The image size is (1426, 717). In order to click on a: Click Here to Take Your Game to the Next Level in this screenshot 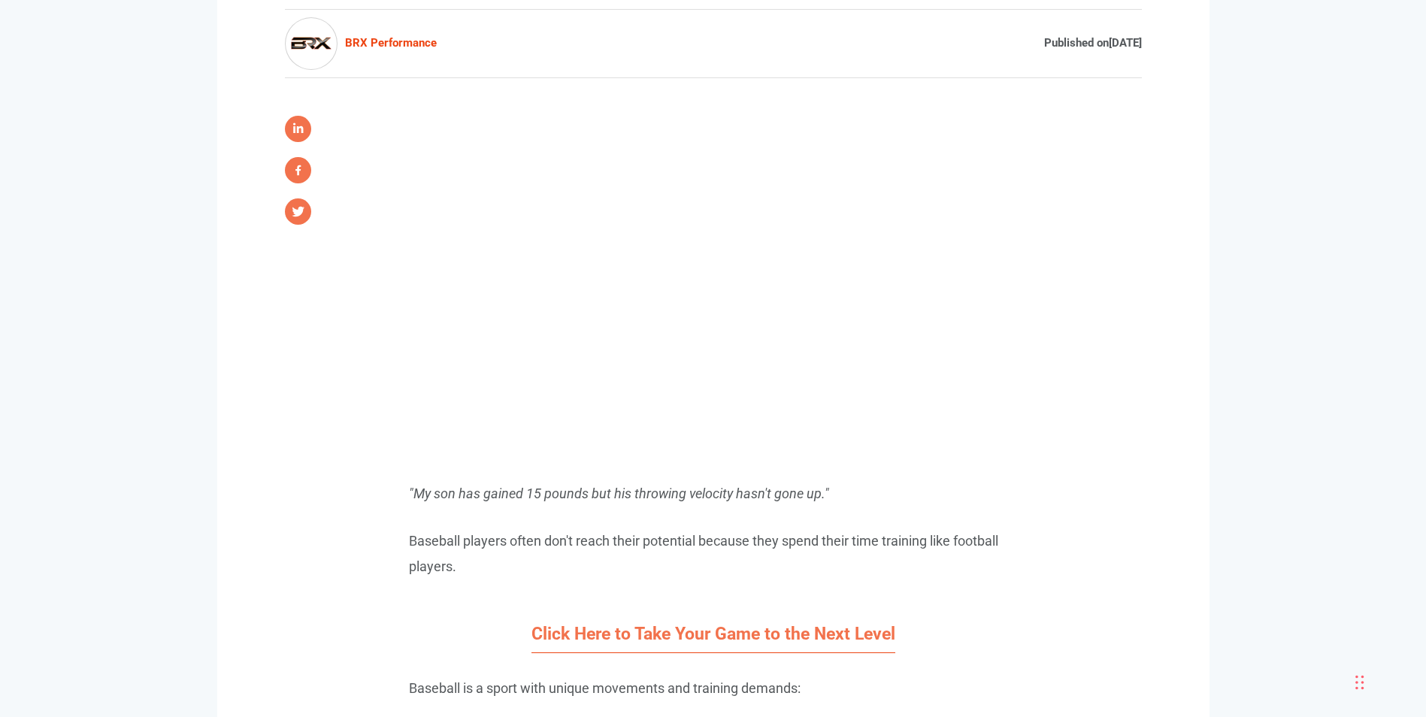, I will do `click(714, 638)`.